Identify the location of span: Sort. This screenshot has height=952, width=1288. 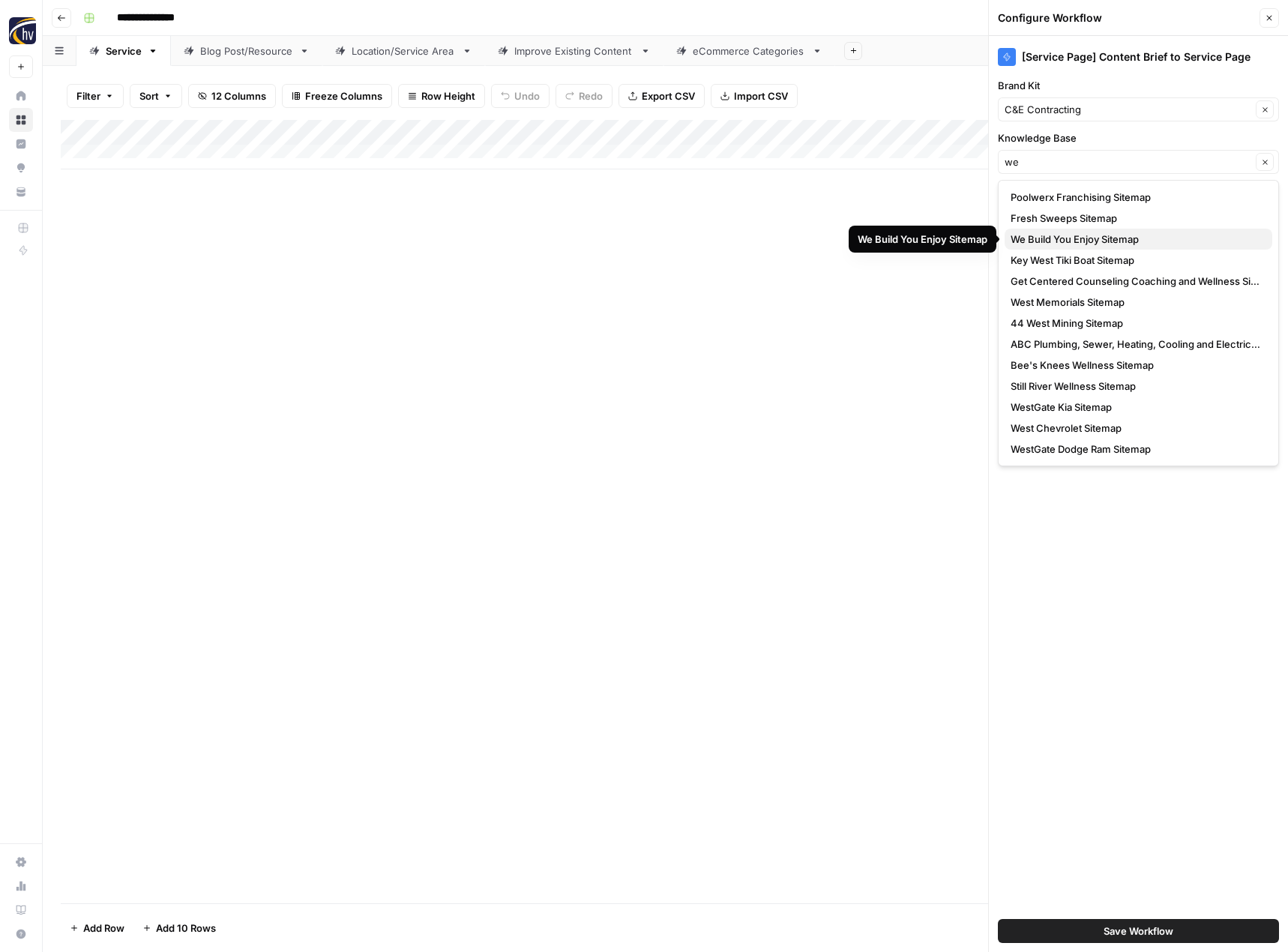
(149, 96).